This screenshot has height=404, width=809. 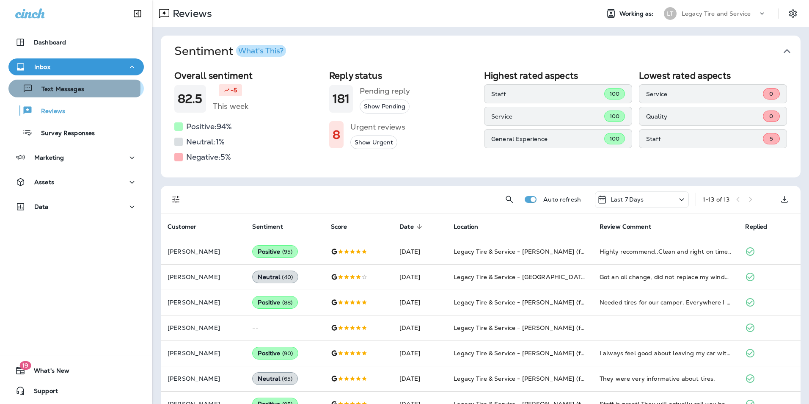 I want to click on div: LT, so click(x=670, y=14).